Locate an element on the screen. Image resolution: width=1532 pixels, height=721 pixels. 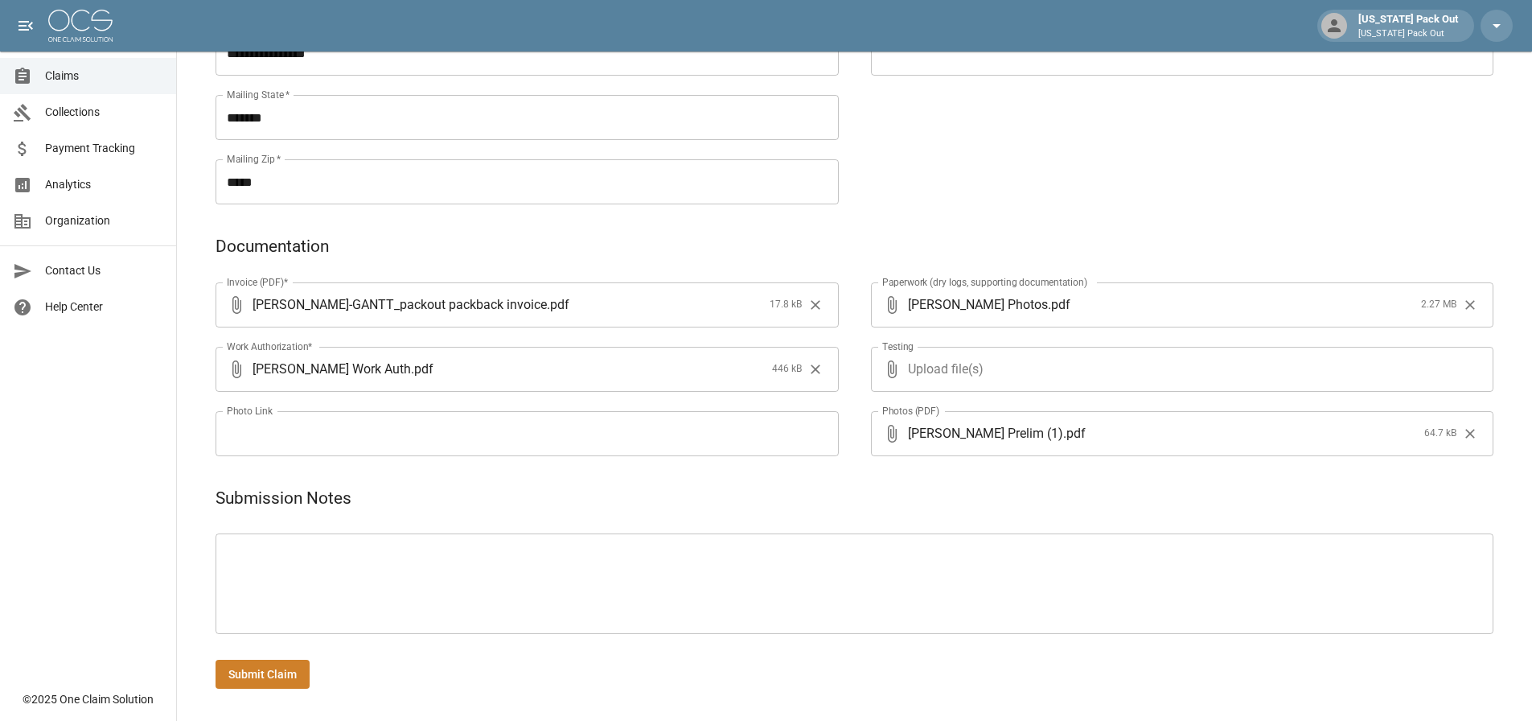
label: Invoice (PDF)* is located at coordinates (257, 282).